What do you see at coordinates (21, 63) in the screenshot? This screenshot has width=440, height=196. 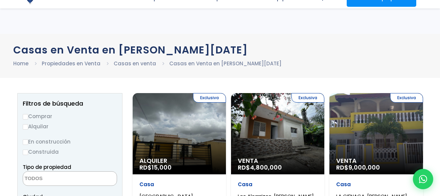 I see `a: Home` at bounding box center [21, 63].